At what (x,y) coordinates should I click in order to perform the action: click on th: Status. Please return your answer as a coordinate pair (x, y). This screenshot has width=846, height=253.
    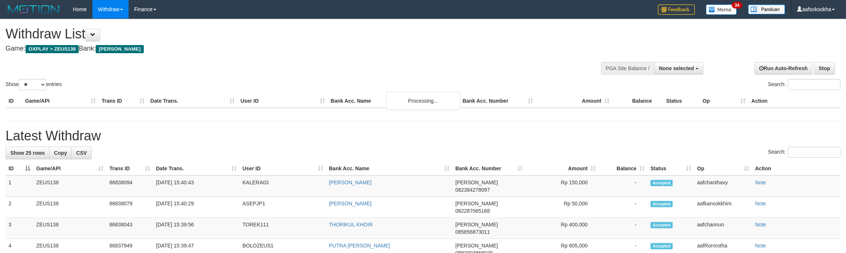
    Looking at the image, I should click on (681, 101).